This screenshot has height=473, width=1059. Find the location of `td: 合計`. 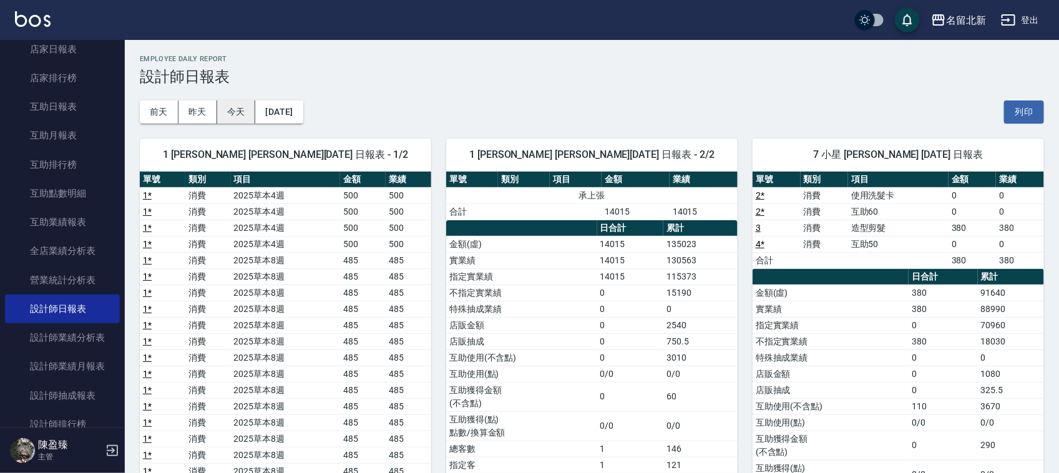

td: 合計 is located at coordinates (776, 260).